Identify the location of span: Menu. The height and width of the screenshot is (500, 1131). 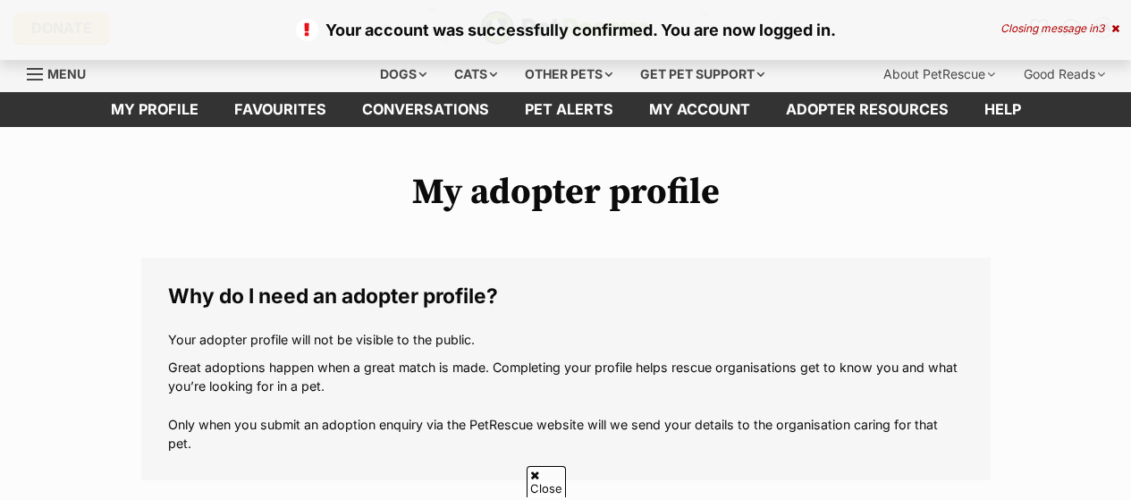
(66, 73).